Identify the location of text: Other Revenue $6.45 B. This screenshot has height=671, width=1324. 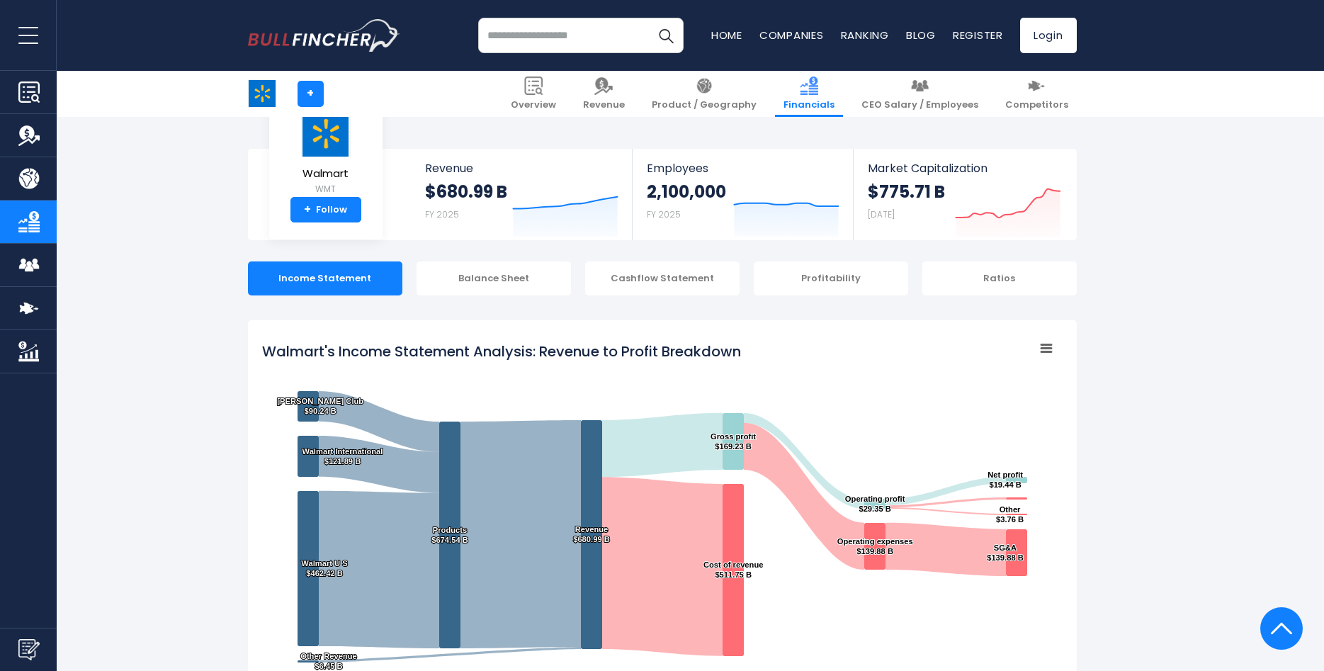
(329, 661).